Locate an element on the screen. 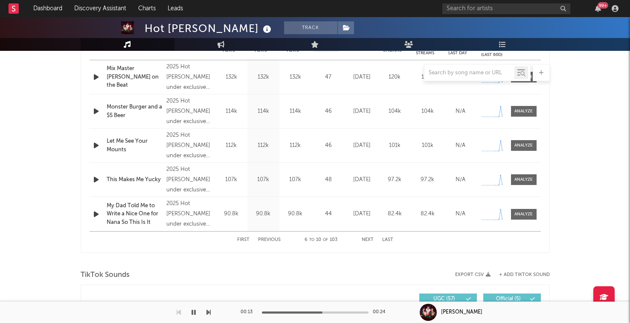 Image resolution: width=630 pixels, height=323 pixels. button: UGC(57) is located at coordinates (448, 299).